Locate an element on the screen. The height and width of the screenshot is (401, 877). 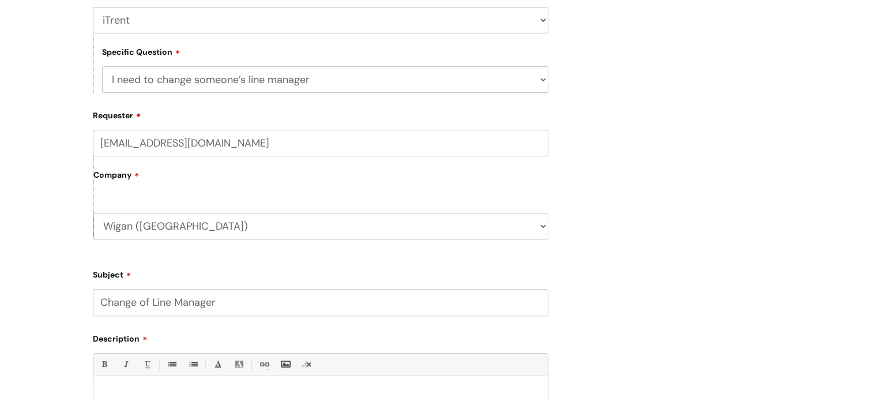
label: Company is located at coordinates (321, 179).